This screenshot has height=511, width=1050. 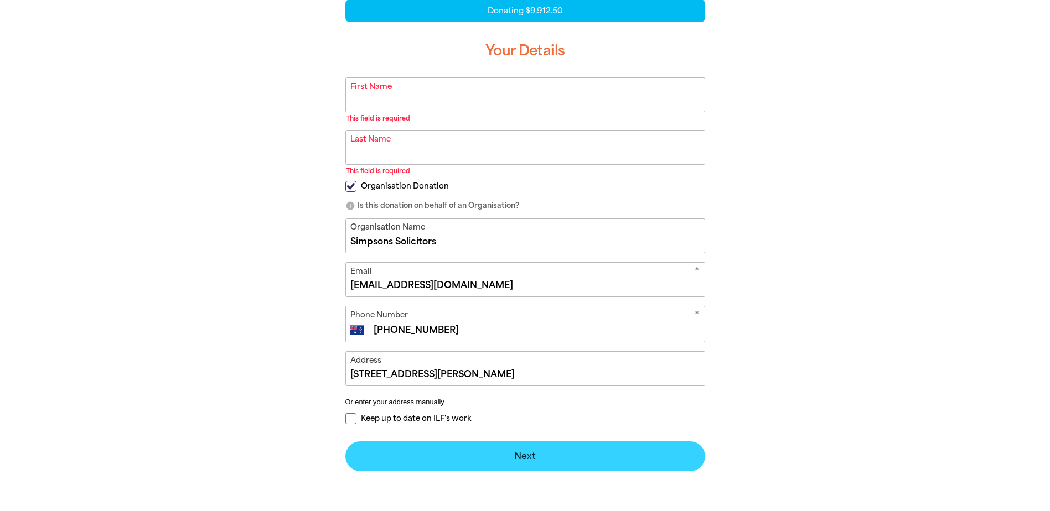 What do you see at coordinates (405, 186) in the screenshot?
I see `span: Organisation Donation` at bounding box center [405, 186].